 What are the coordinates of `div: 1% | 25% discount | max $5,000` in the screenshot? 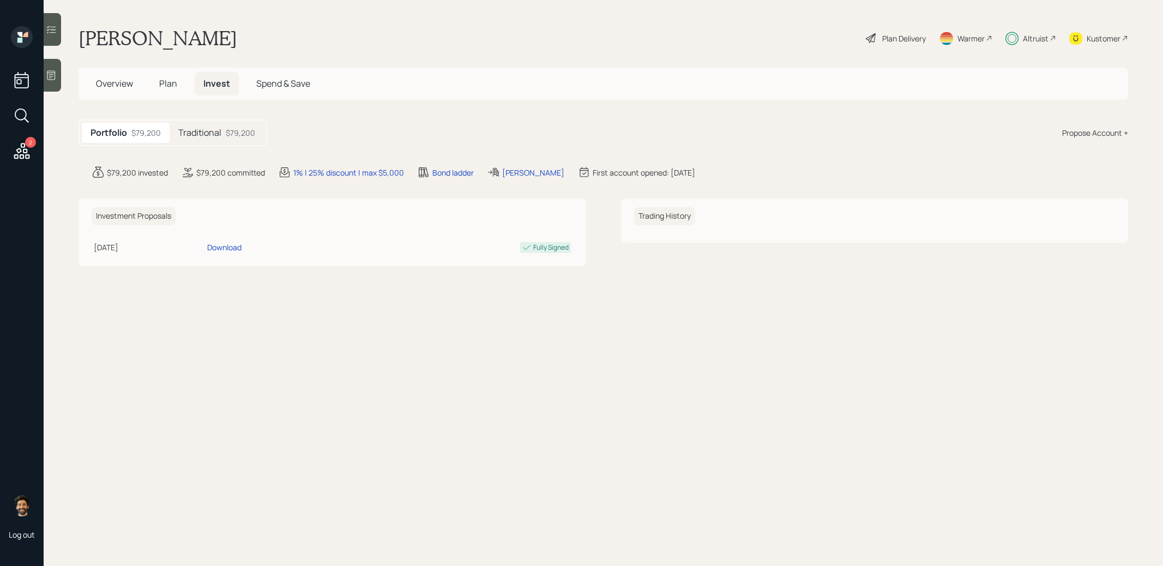 It's located at (348, 172).